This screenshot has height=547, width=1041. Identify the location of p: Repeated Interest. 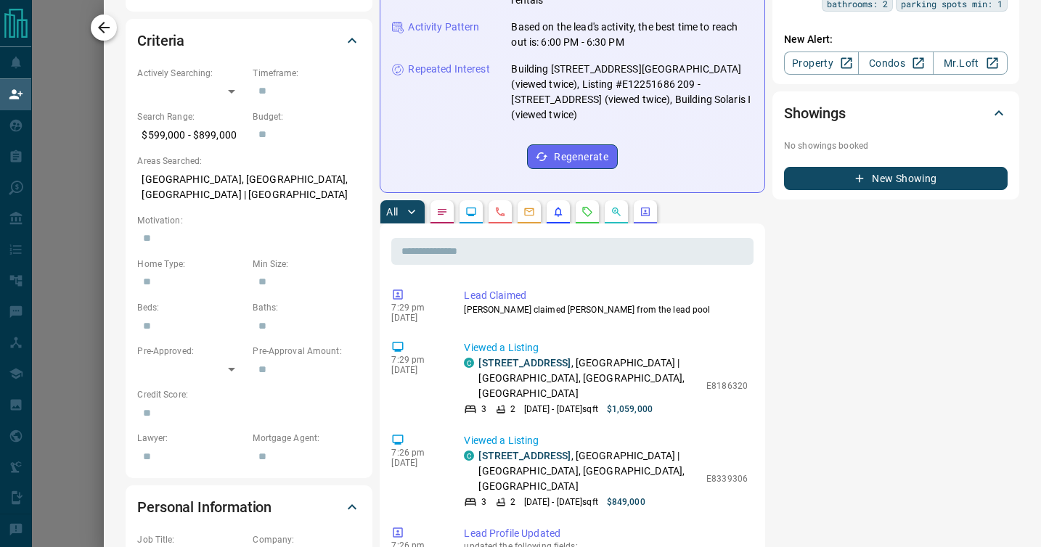
(448, 69).